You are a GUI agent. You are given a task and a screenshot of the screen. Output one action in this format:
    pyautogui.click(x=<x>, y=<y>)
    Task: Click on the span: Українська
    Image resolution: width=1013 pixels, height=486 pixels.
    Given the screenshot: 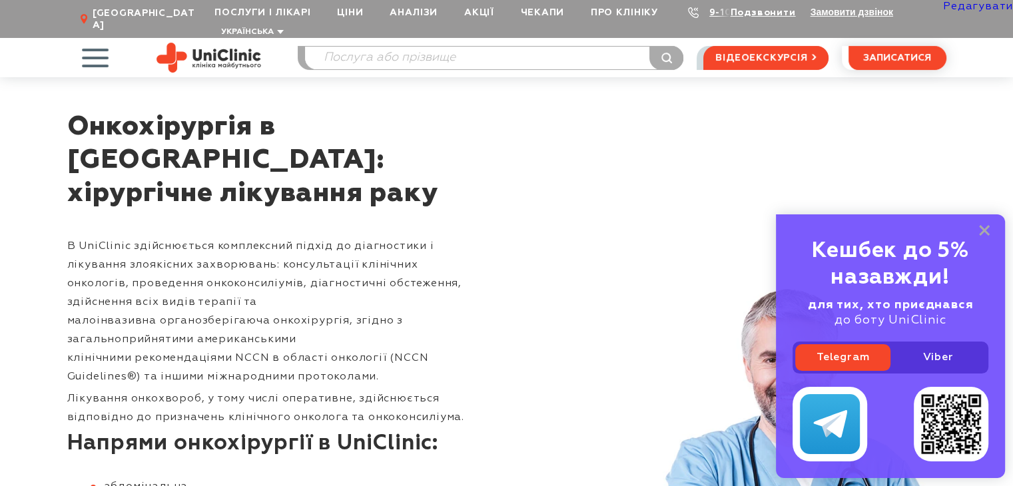 What is the action you would take?
    pyautogui.click(x=247, y=32)
    